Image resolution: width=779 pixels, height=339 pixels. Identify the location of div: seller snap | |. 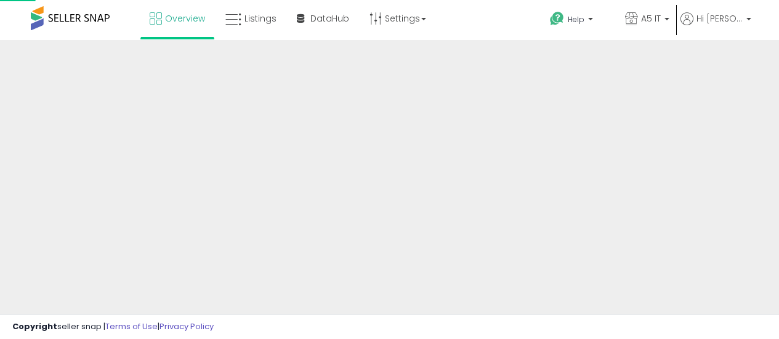
(113, 327).